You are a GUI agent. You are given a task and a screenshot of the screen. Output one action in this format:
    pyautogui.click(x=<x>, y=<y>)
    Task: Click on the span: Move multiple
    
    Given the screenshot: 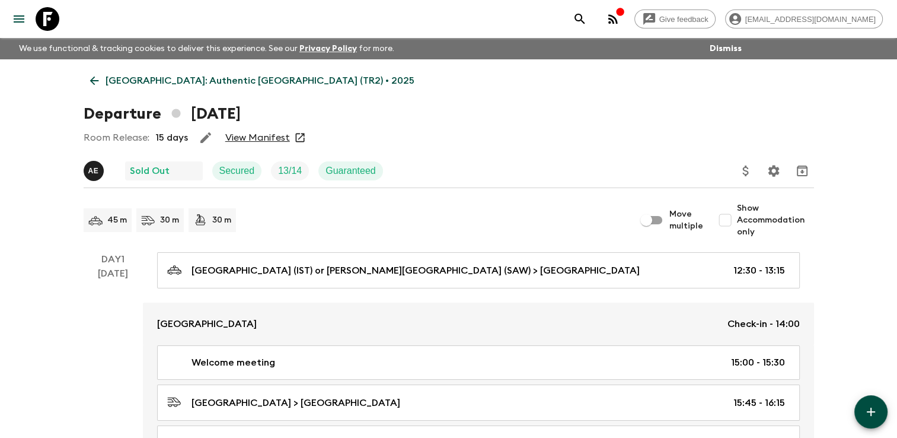 What is the action you would take?
    pyautogui.click(x=687, y=220)
    